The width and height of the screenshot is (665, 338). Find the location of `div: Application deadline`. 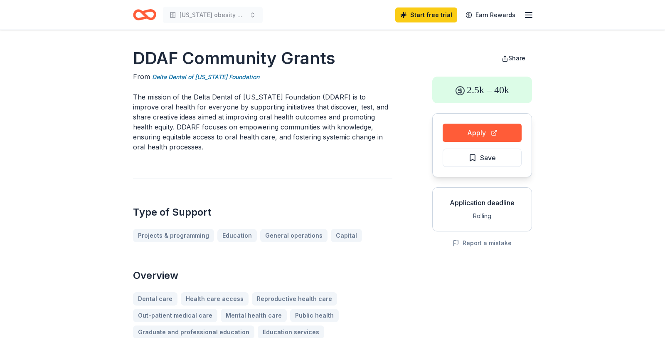

div: Application deadline is located at coordinates (482, 203).